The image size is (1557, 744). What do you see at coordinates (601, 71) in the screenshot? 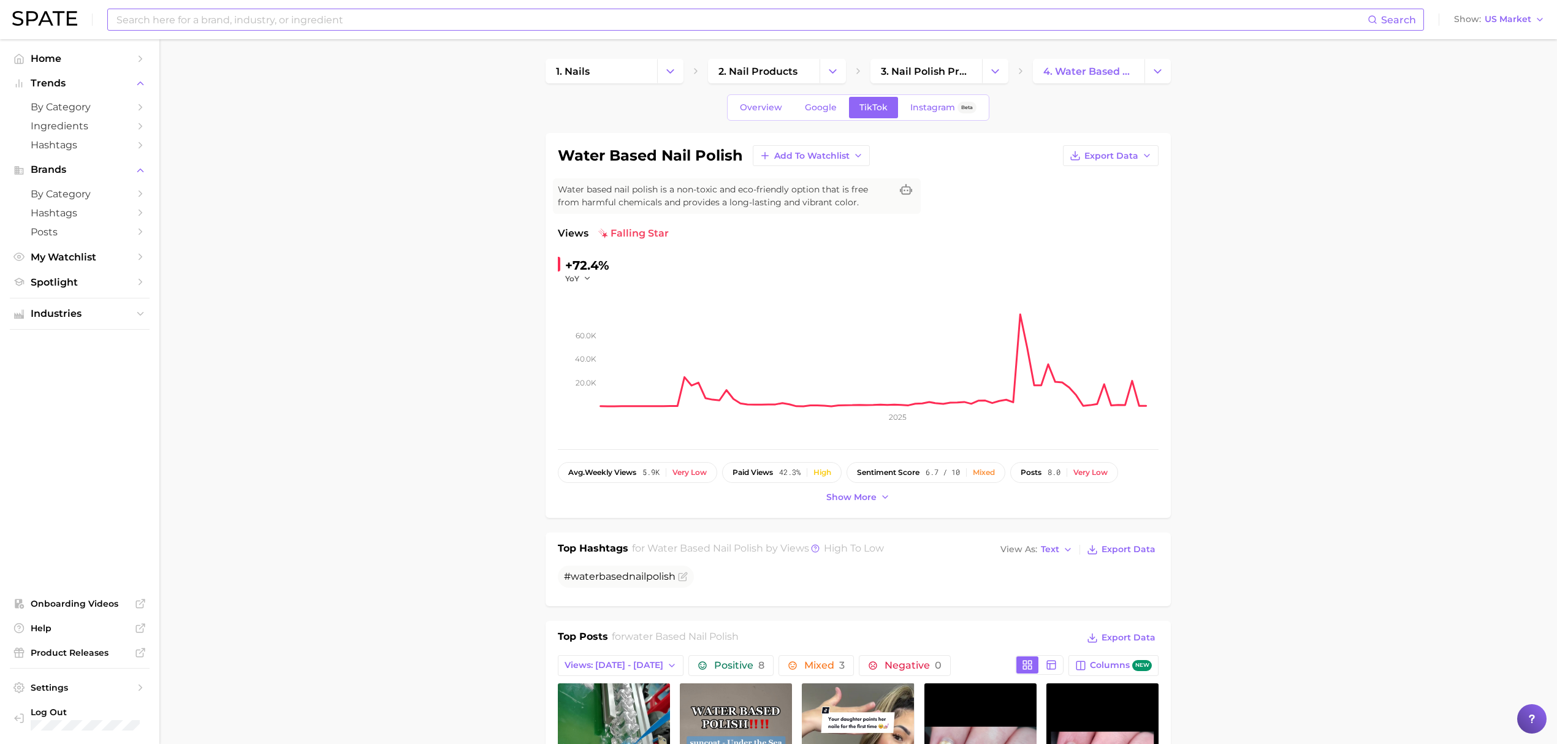
I see `a: 1. nails` at bounding box center [601, 71].